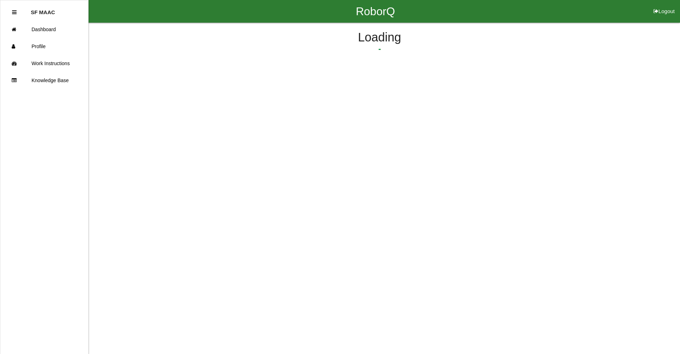 Image resolution: width=680 pixels, height=354 pixels. I want to click on a: Profile, so click(44, 46).